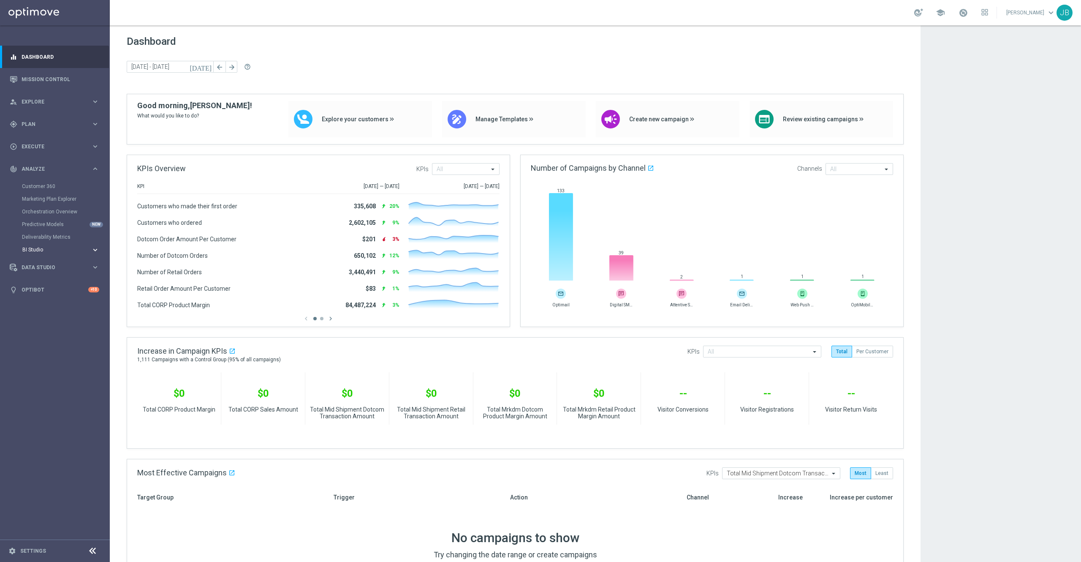  I want to click on button: gps_fixed Plan keyboard_arrow_right, so click(54, 124).